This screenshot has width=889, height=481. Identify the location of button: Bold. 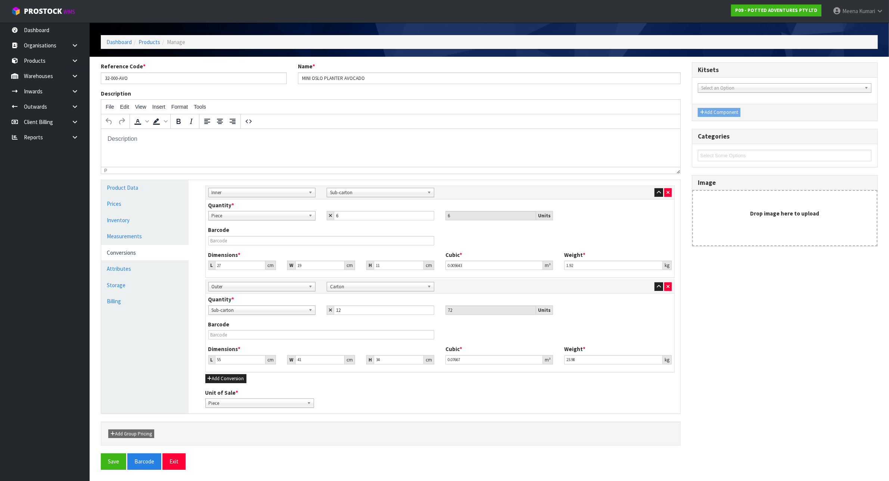
(179, 121).